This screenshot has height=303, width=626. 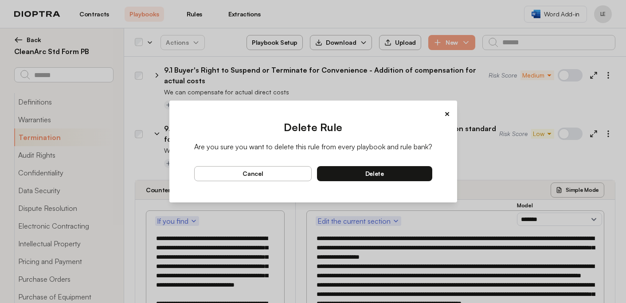 What do you see at coordinates (375, 174) in the screenshot?
I see `button: delete` at bounding box center [375, 174].